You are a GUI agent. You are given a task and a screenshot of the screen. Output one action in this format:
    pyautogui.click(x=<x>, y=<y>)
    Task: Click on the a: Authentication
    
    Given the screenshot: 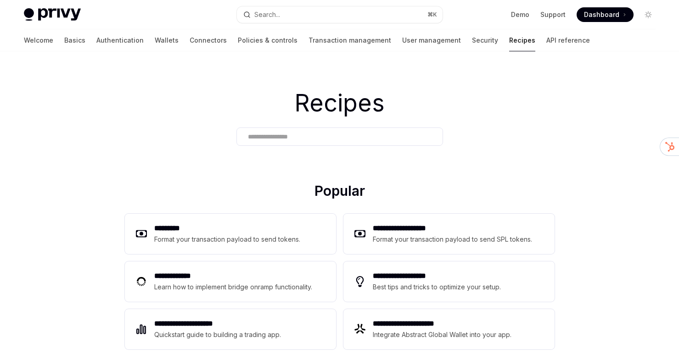 What is the action you would take?
    pyautogui.click(x=120, y=40)
    